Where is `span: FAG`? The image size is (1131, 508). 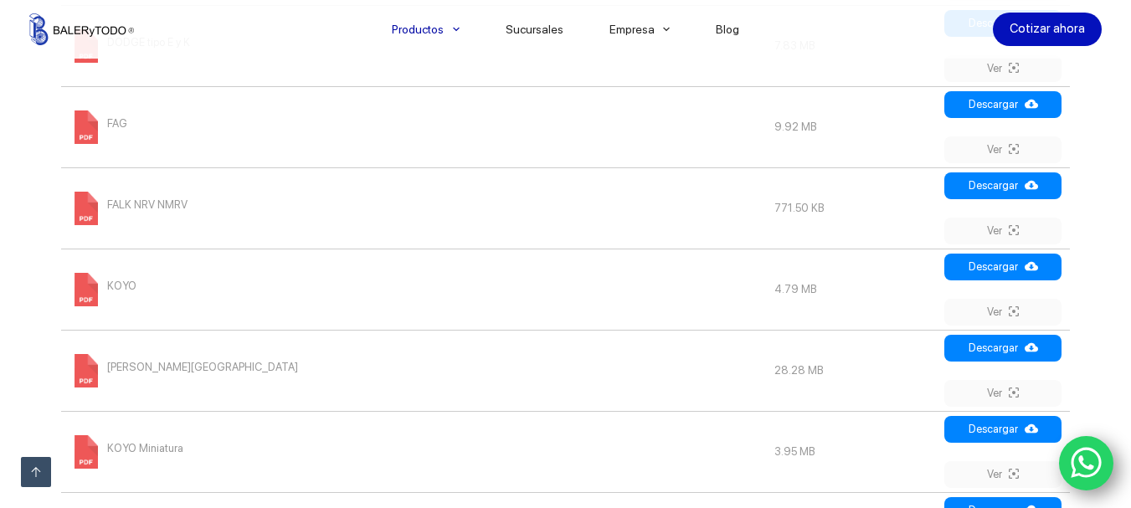
span: FAG is located at coordinates (117, 124).